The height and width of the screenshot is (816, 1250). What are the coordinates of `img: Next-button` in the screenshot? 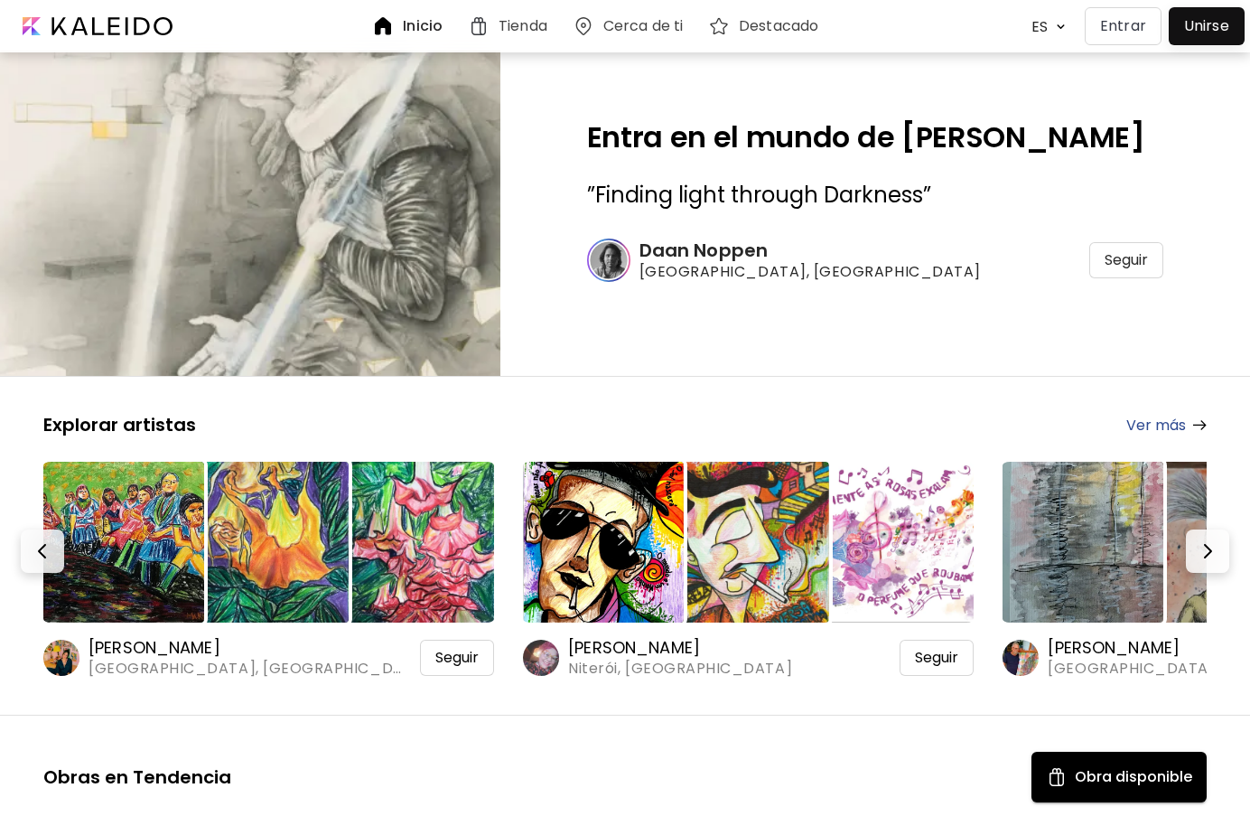 It's located at (1207, 551).